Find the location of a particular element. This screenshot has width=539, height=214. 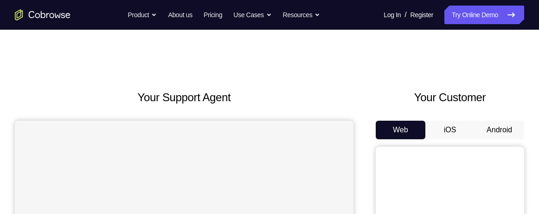

button: Resources is located at coordinates (302, 15).